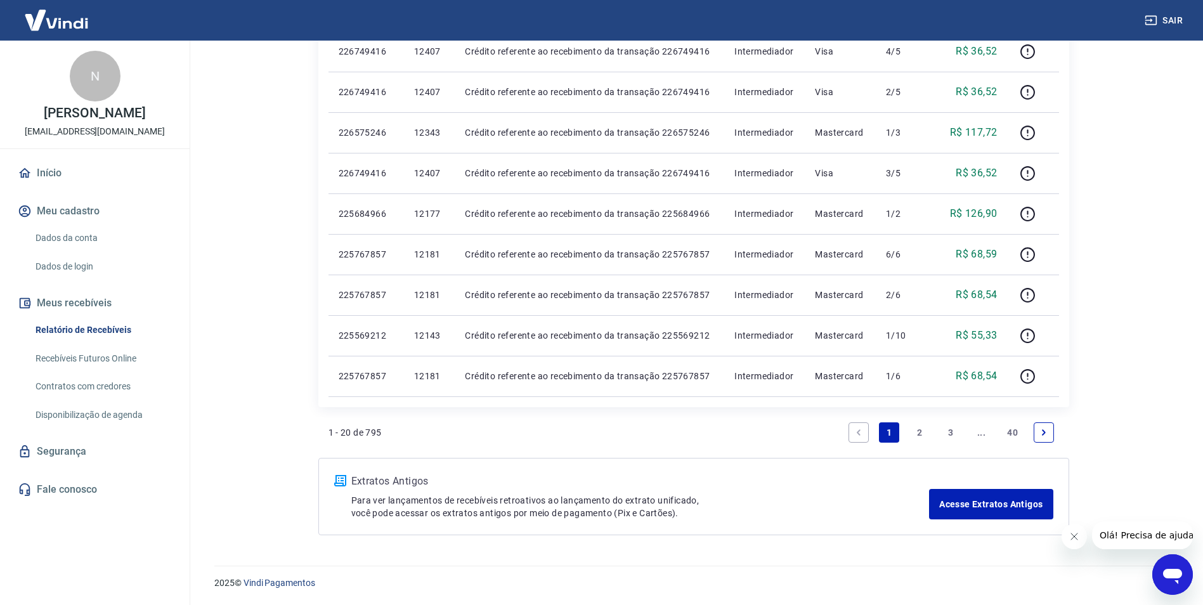 This screenshot has width=1203, height=605. What do you see at coordinates (920, 433) in the screenshot?
I see `a: Page 2` at bounding box center [920, 433].